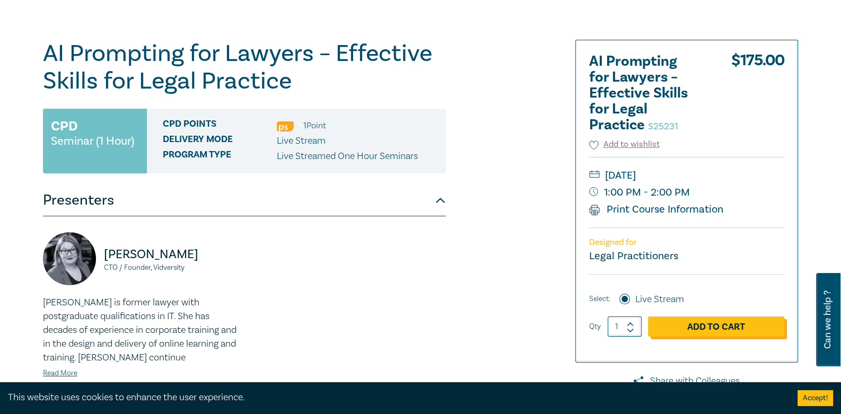  Describe the element at coordinates (660, 300) in the screenshot. I see `label: Live Stream` at that location.